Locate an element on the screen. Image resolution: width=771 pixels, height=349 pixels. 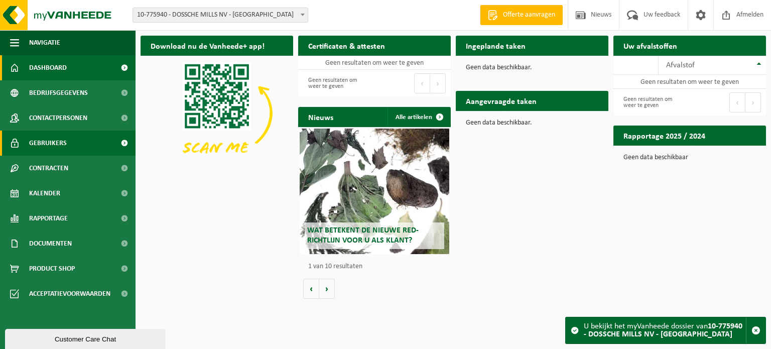
span: Contactpersonen is located at coordinates (58, 118).